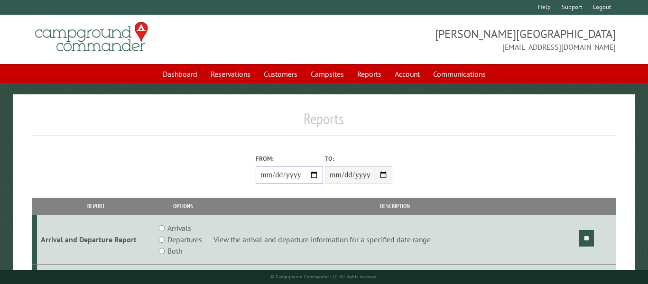 This screenshot has width=648, height=284. What do you see at coordinates (289, 159) in the screenshot?
I see `label: From:` at bounding box center [289, 159].